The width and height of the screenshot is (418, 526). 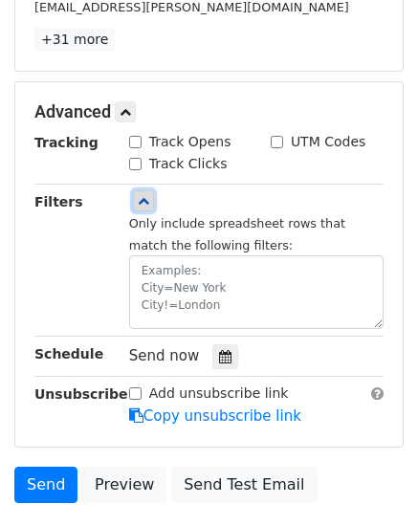 I want to click on span: Send now, so click(x=165, y=356).